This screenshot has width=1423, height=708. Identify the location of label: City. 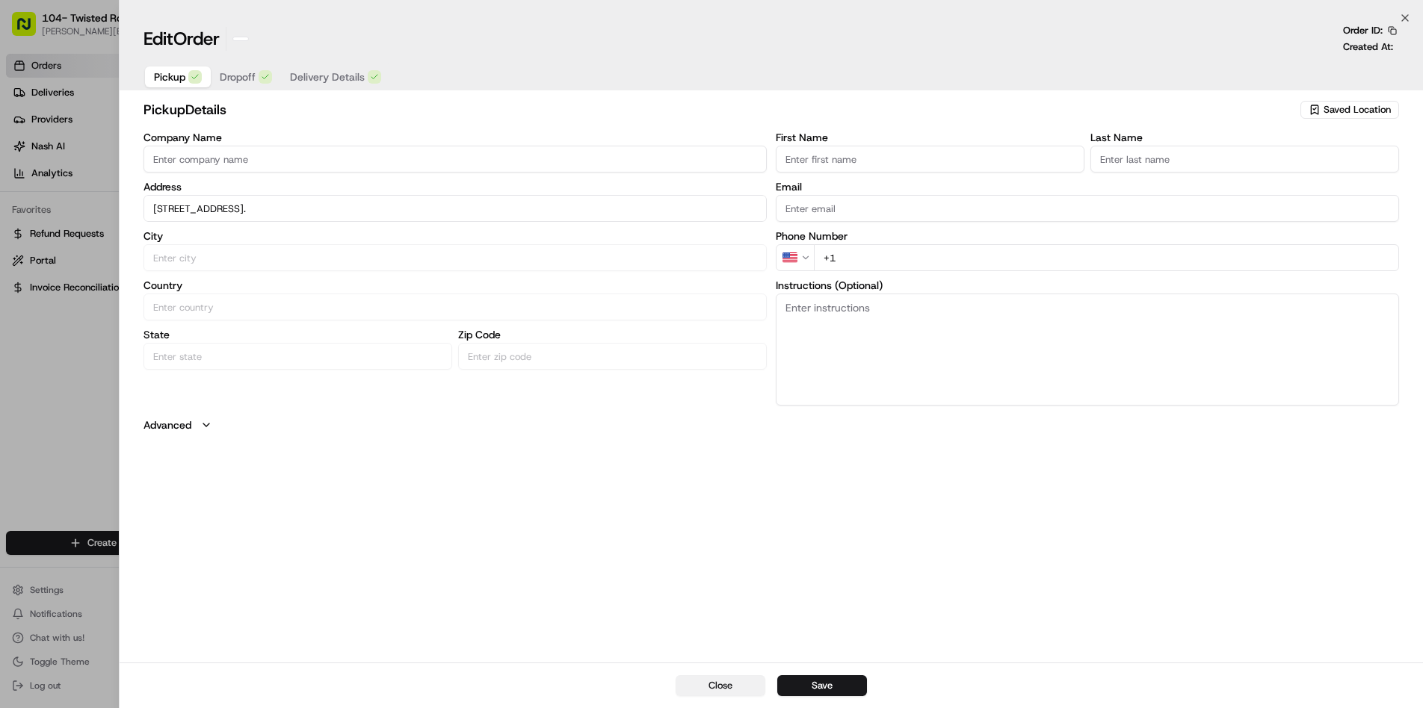
(455, 236).